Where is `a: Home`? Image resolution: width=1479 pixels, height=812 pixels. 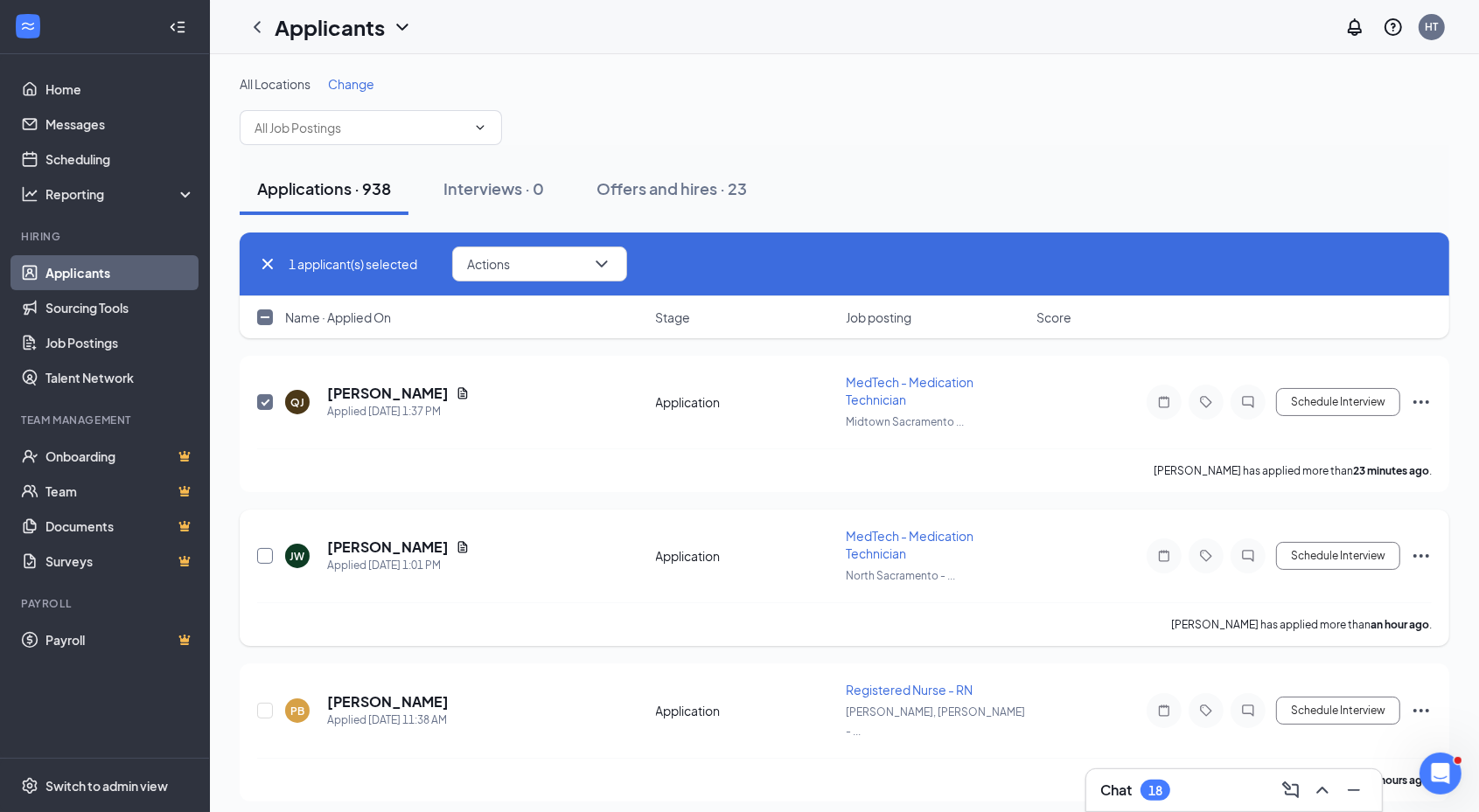 a: Home is located at coordinates (120, 89).